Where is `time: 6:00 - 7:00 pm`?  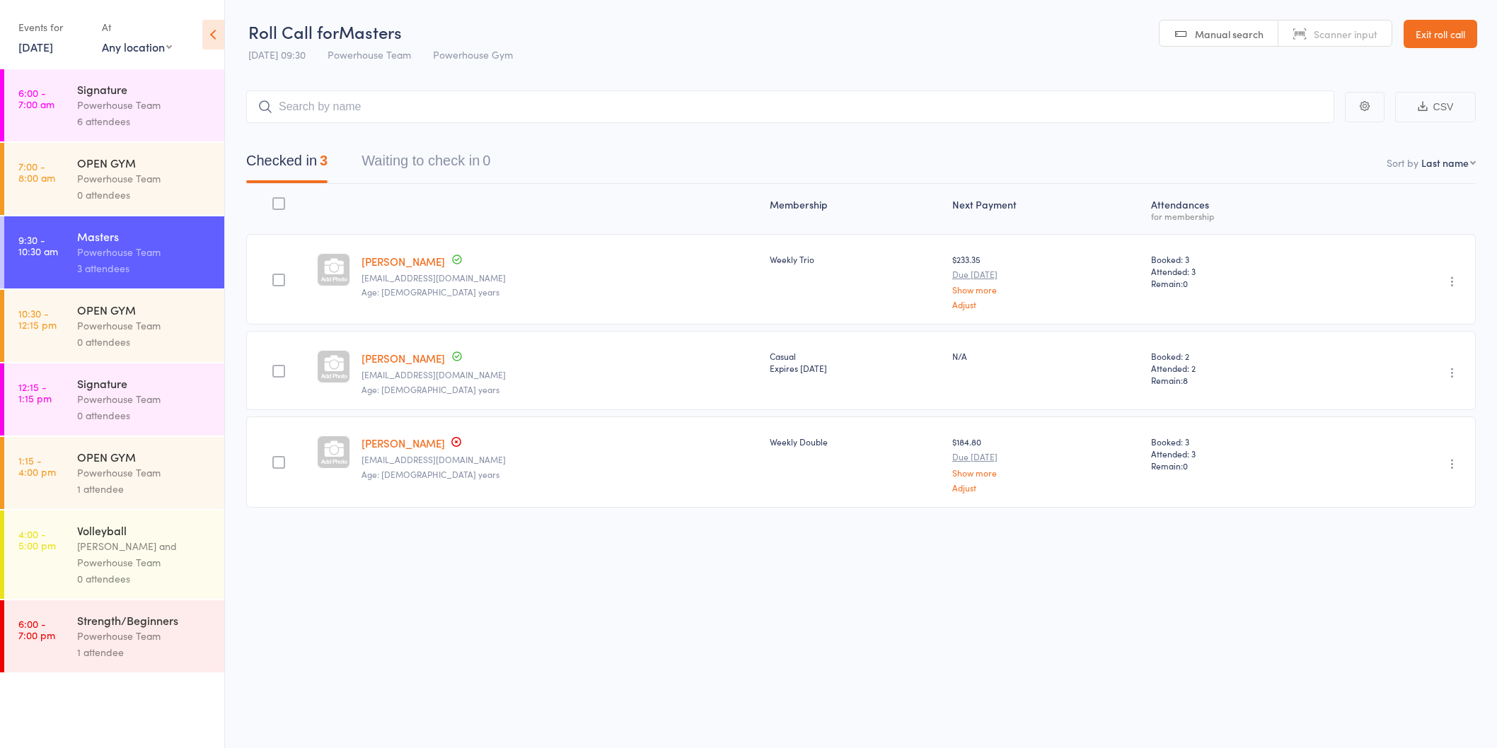 time: 6:00 - 7:00 pm is located at coordinates (37, 630).